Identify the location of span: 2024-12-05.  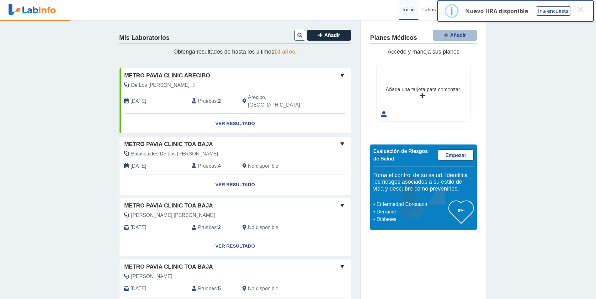
(138, 289).